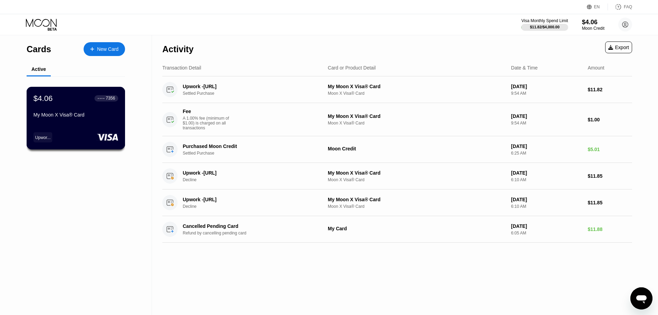  What do you see at coordinates (207, 111) in the screenshot?
I see `div: Fee` at bounding box center [207, 111].